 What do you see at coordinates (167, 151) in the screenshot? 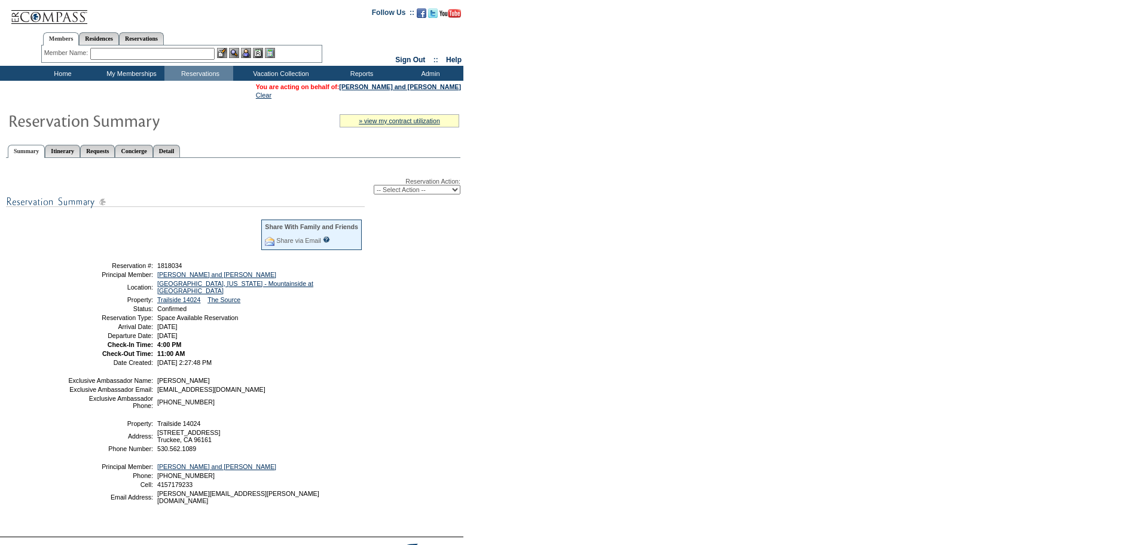
I see `a: Detail` at bounding box center [167, 151].